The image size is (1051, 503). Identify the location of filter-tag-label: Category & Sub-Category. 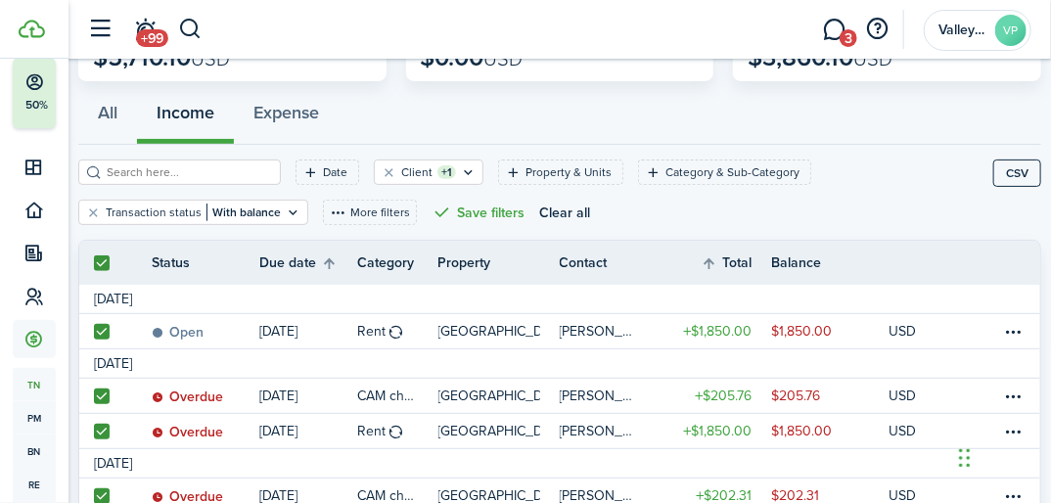
(732, 172).